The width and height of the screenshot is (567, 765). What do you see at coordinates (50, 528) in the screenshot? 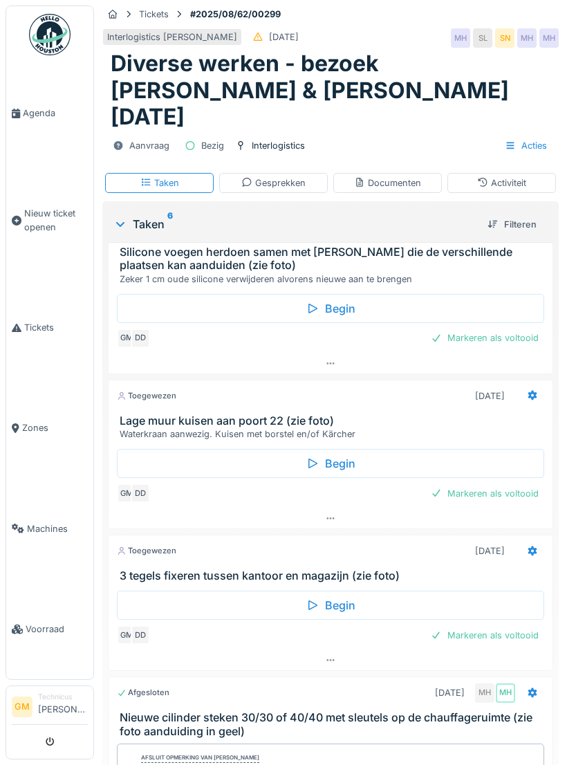
I see `a: Machines` at bounding box center [50, 528].